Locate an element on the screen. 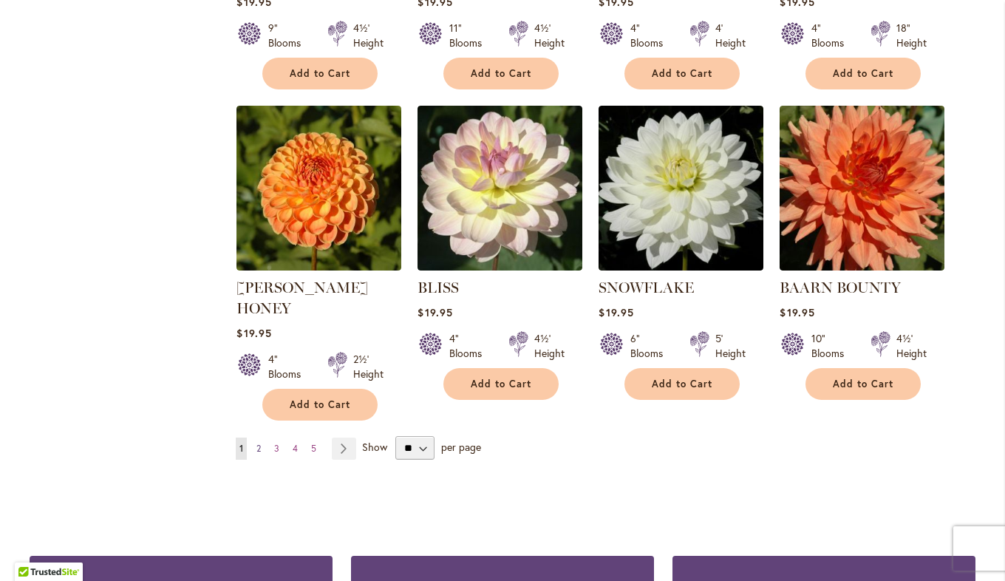 The image size is (1005, 581). a: 2 is located at coordinates (259, 449).